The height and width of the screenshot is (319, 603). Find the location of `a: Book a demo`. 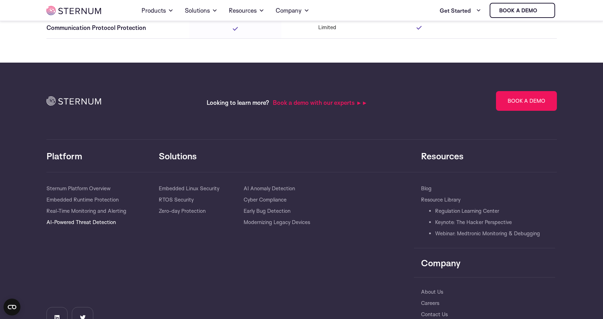

a: Book a demo is located at coordinates (522, 10).